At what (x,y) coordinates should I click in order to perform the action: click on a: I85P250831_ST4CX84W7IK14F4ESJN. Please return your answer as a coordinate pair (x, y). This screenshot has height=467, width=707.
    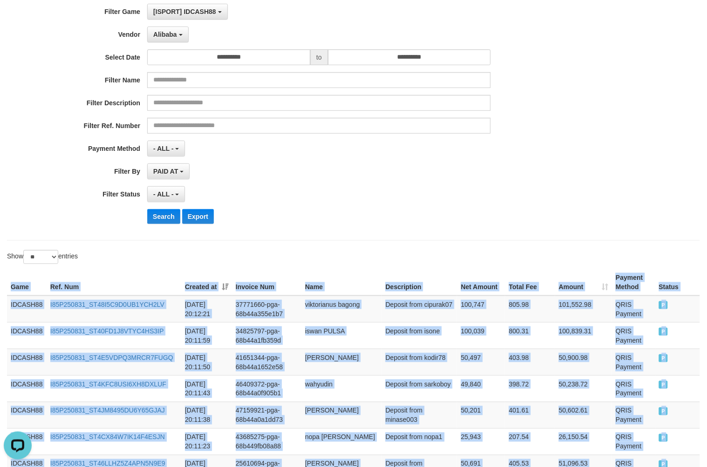
    Looking at the image, I should click on (108, 437).